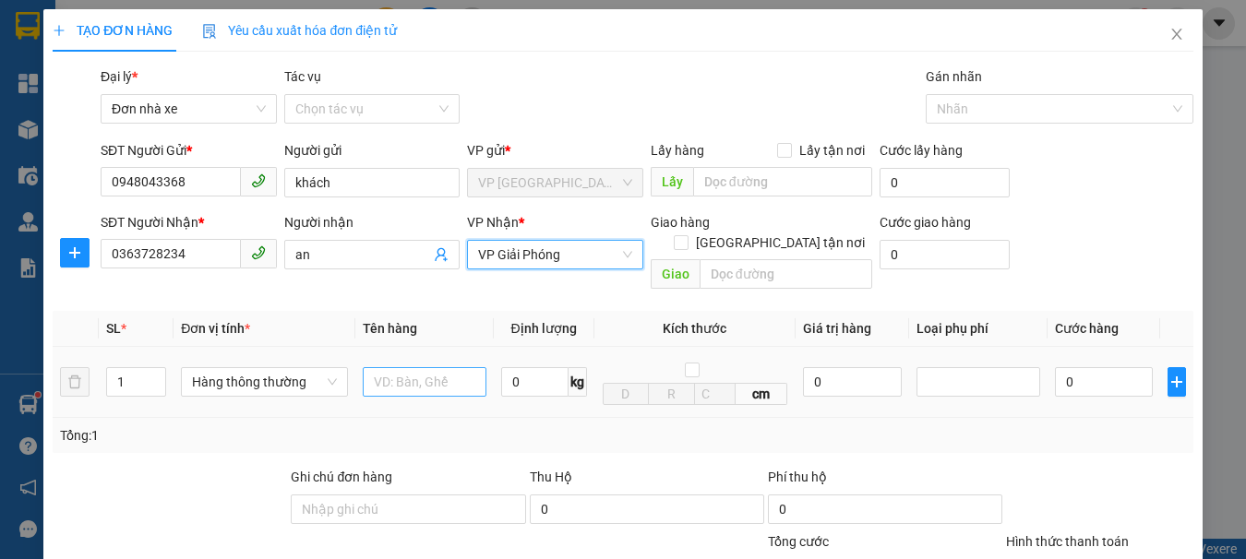  I want to click on div: VP gửi, so click(555, 150).